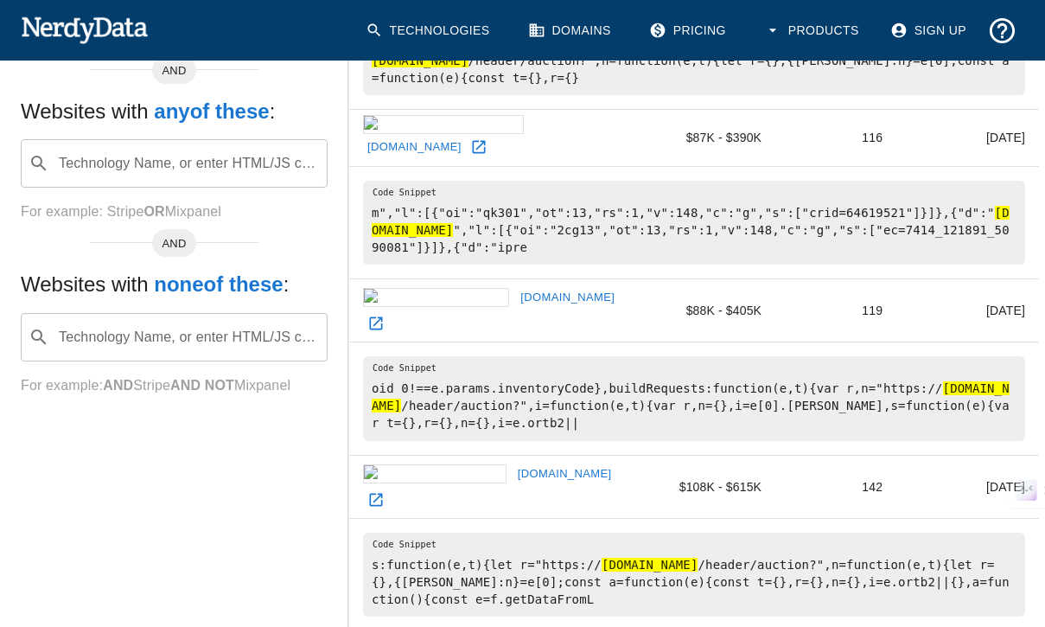 This screenshot has height=627, width=1045. What do you see at coordinates (218, 284) in the screenshot?
I see `b: none of these` at bounding box center [218, 284].